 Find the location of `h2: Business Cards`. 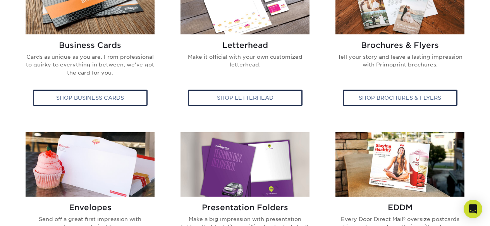

h2: Business Cards is located at coordinates (90, 45).